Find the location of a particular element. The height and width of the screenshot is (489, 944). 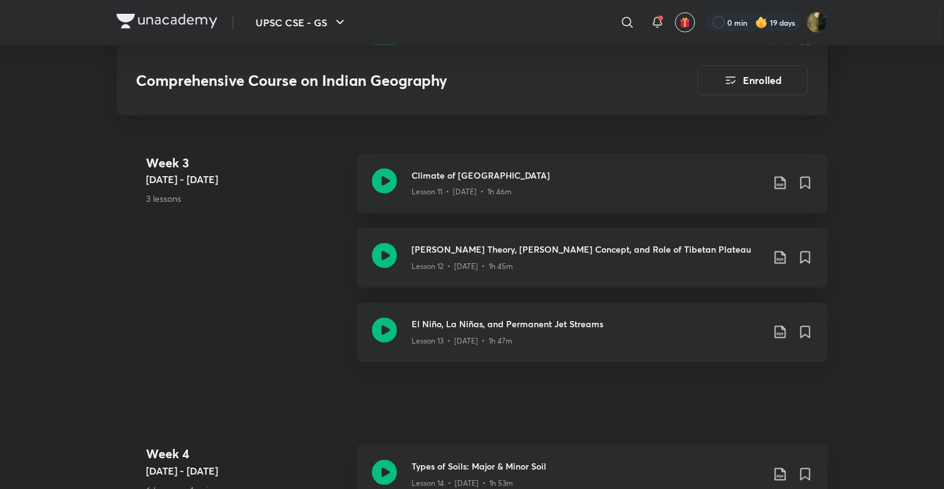

img: avatar is located at coordinates (685, 23).